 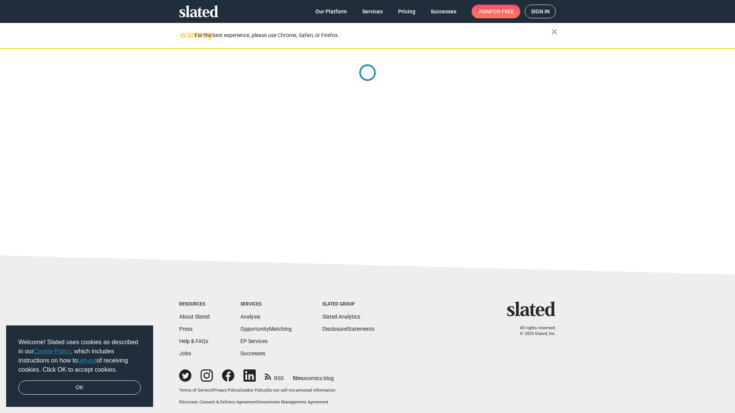 What do you see at coordinates (186, 329) in the screenshot?
I see `a: Press` at bounding box center [186, 329].